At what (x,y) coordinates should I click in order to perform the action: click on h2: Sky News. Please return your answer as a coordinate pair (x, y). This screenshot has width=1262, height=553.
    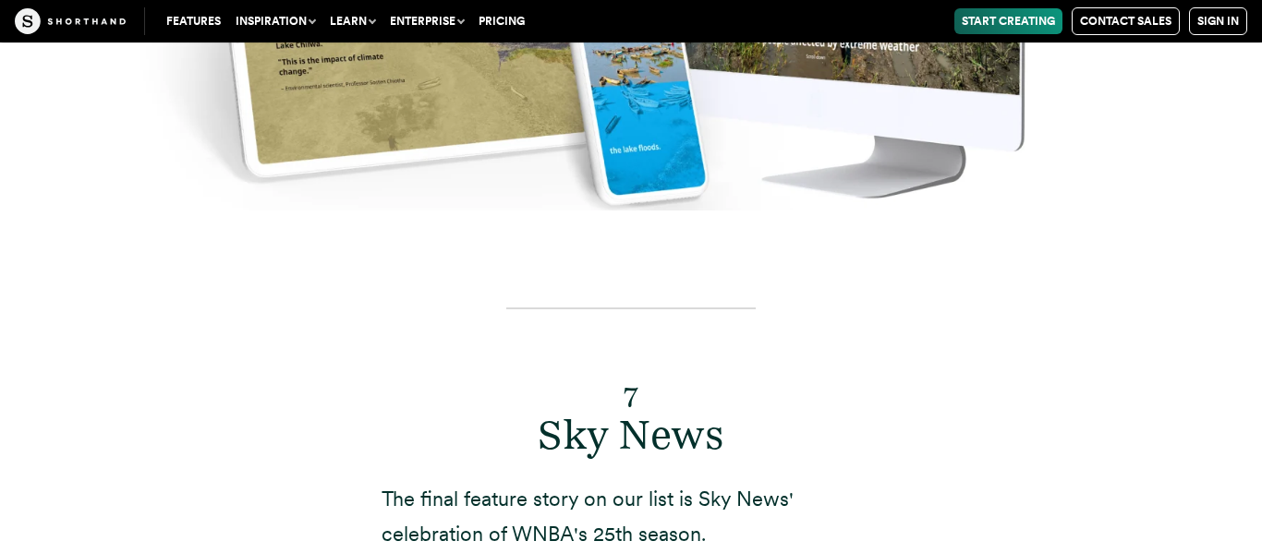
    Looking at the image, I should click on (631, 412).